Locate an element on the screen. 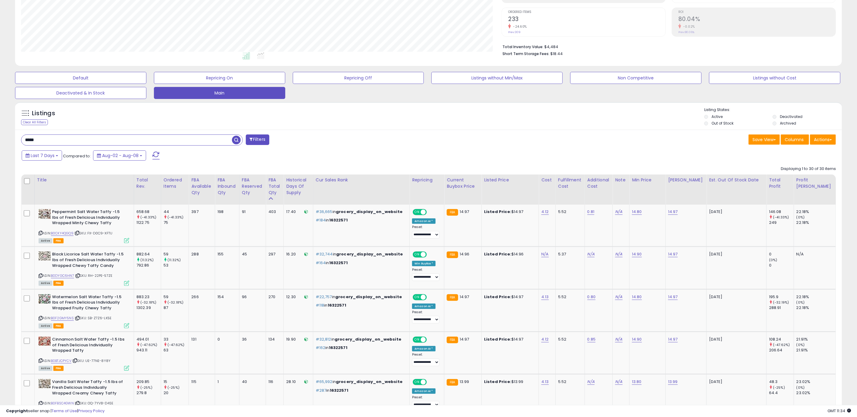 The image size is (857, 417). button: Repricing Off is located at coordinates (358, 78).